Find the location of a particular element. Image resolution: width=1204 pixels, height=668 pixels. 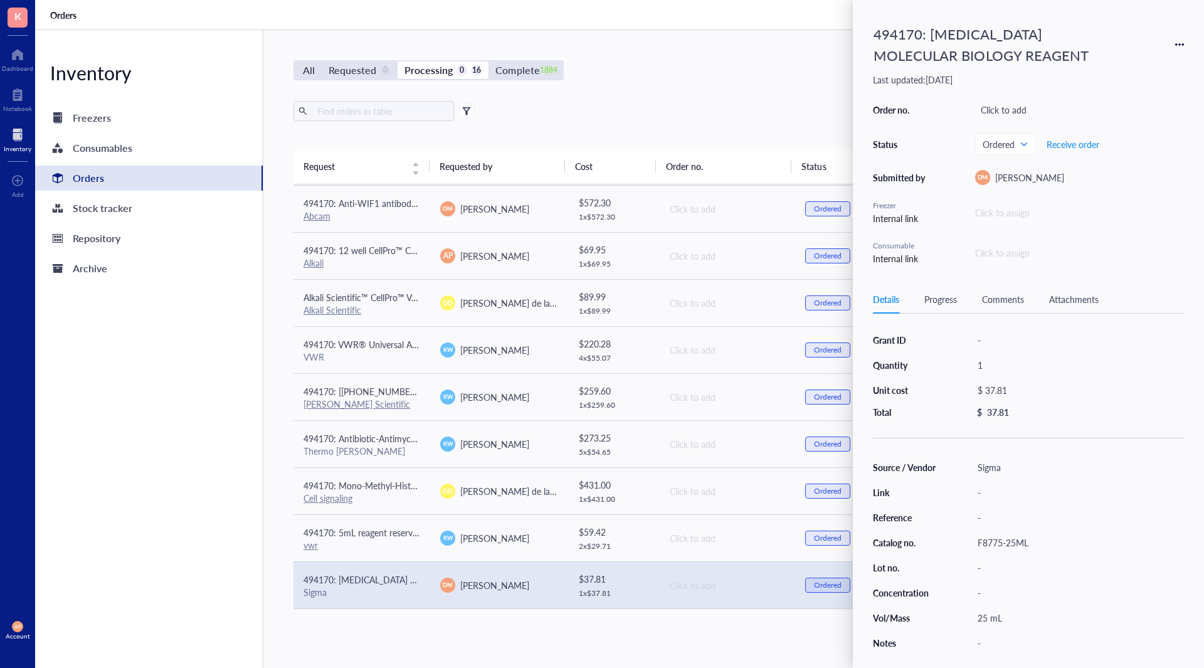

th: Requested by is located at coordinates (497, 166).